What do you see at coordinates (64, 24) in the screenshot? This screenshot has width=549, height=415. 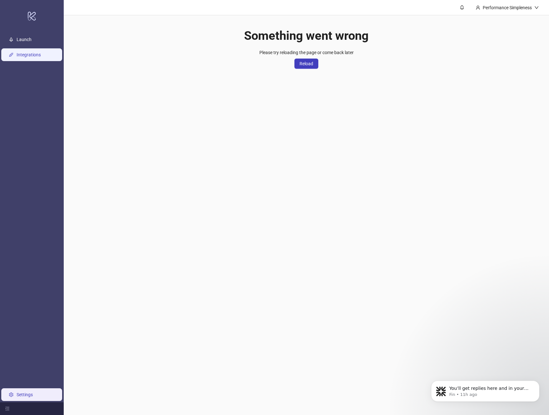 I see `div: message notification from Fin, 11h ago. You’ll get replies here and in your email: ✉️ performance...` at bounding box center [64, 24].